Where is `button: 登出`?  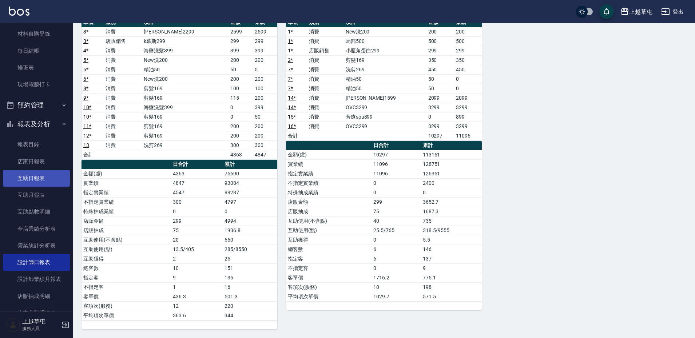 button: 登出 is located at coordinates (672, 12).